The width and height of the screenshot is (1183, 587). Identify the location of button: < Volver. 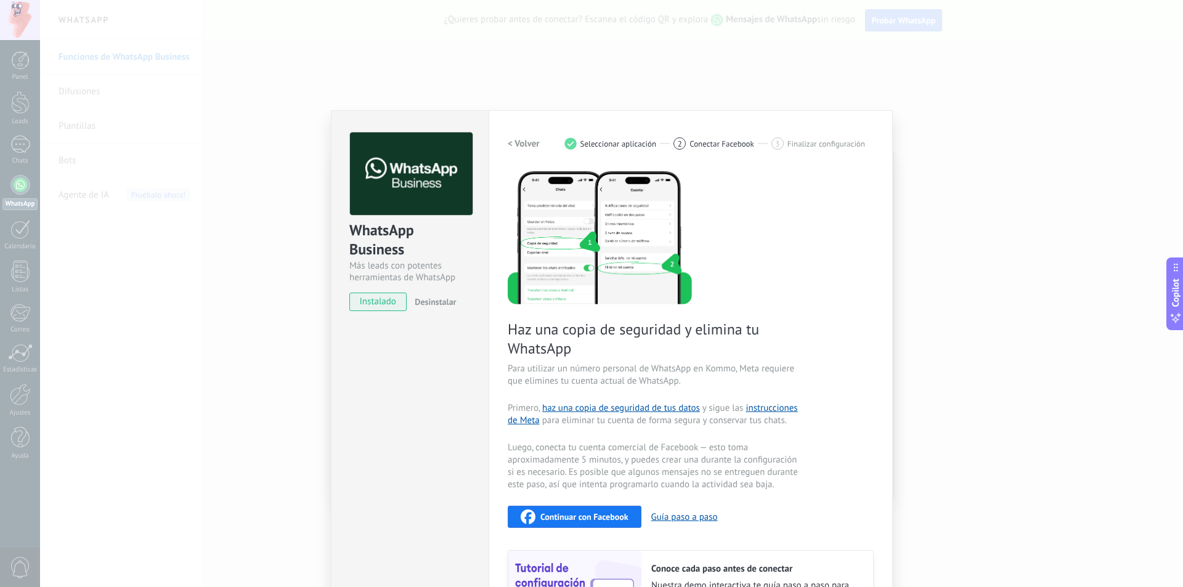
(524, 144).